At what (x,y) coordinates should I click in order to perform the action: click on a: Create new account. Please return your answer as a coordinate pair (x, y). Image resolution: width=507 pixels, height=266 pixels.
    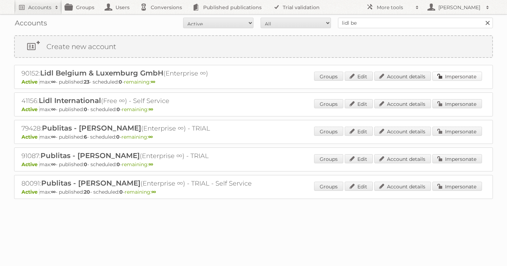
    Looking at the image, I should click on (254, 46).